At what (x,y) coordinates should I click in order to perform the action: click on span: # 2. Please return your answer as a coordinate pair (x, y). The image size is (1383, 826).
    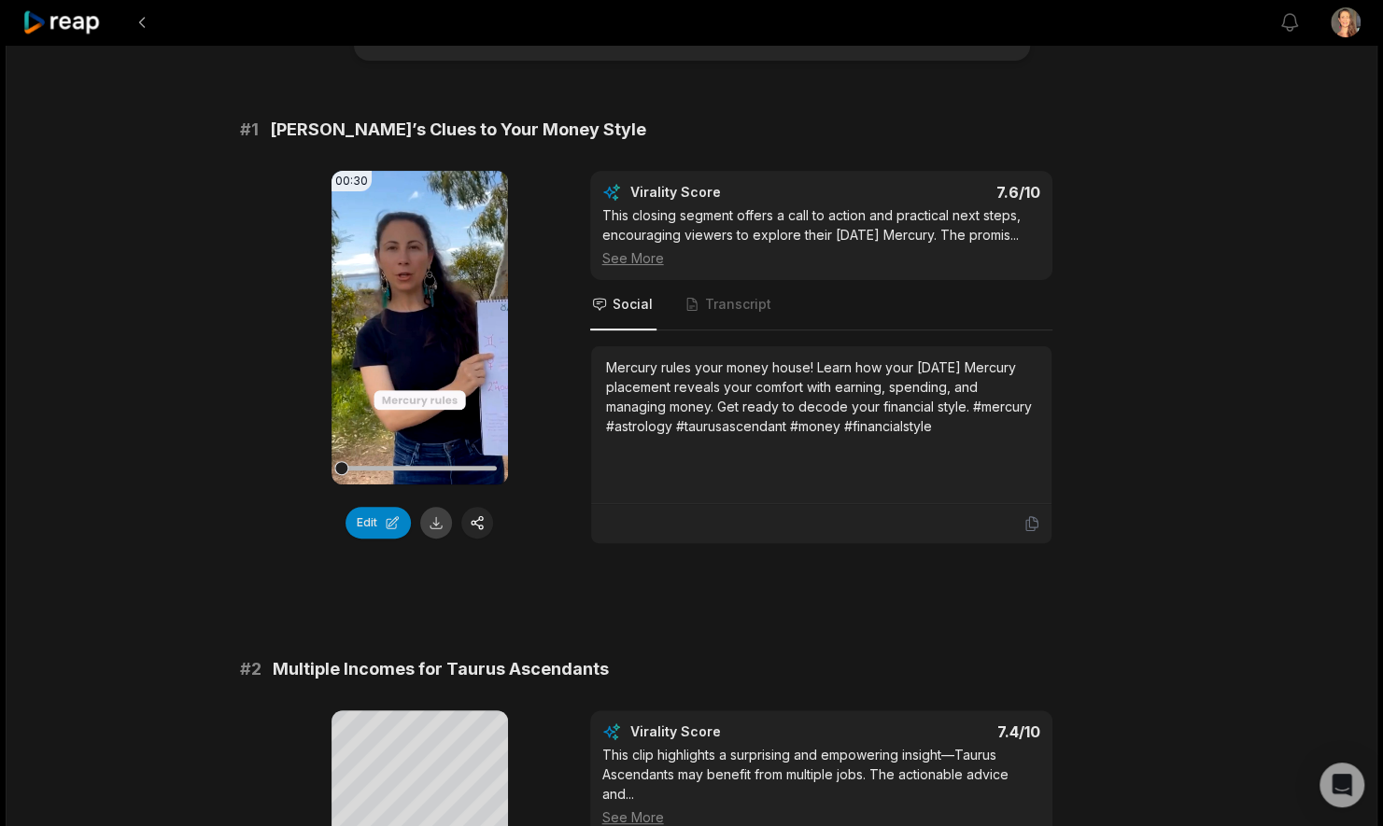
    Looking at the image, I should click on (250, 669).